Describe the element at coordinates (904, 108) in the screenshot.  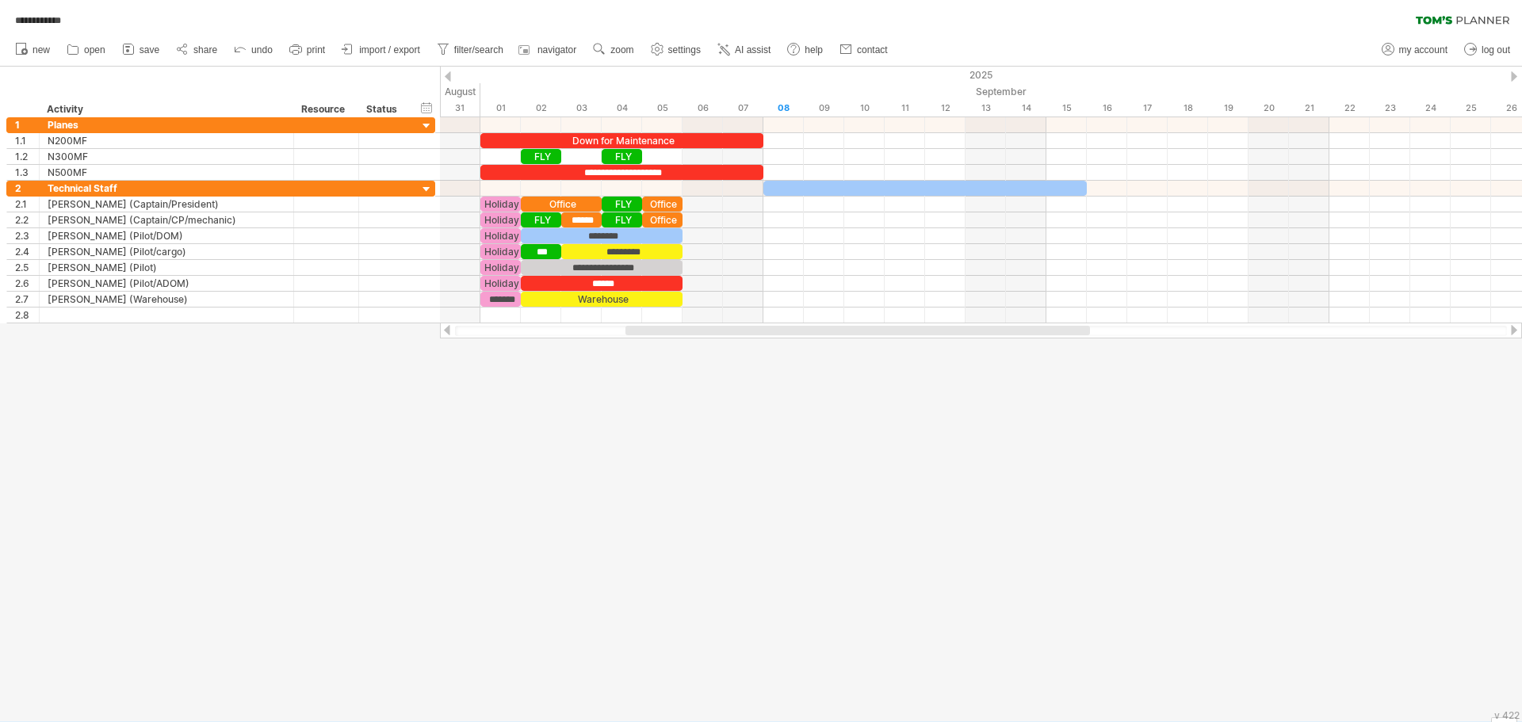
I see `div: Thursday, 11 September 2025` at that location.